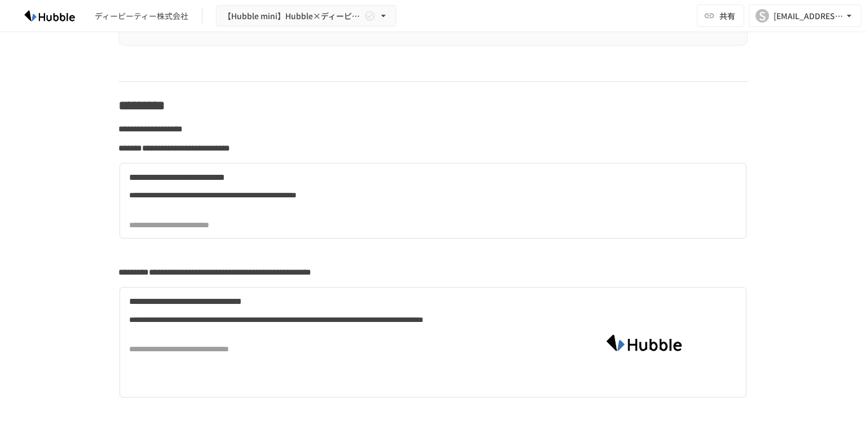 This screenshot has width=866, height=446. I want to click on span: 共有, so click(727, 16).